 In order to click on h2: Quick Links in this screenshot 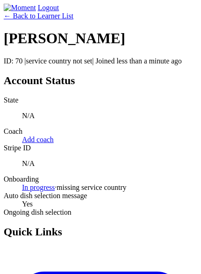, I will do `click(100, 231)`.